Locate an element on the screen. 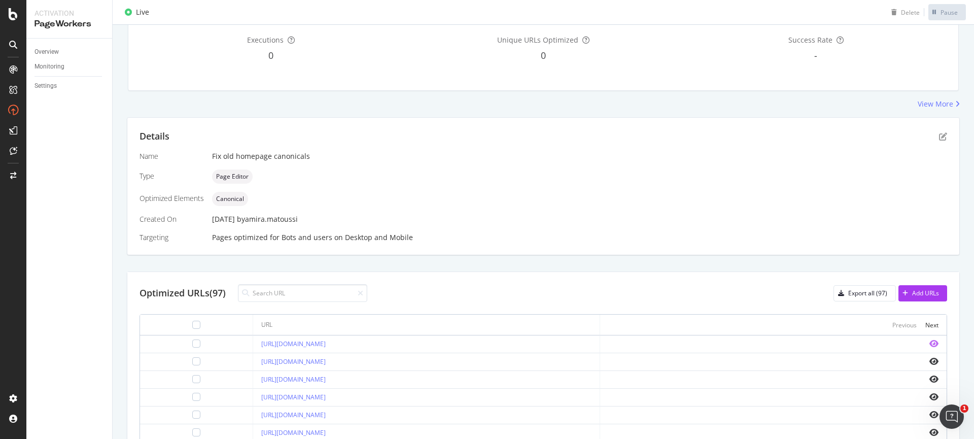 Image resolution: width=974 pixels, height=439 pixels. span: Page Editor is located at coordinates (232, 177).